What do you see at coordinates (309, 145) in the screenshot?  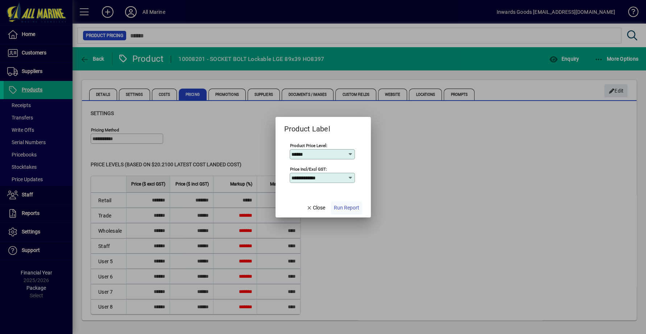 I see `mat-label: Product Price Level:` at bounding box center [309, 145].